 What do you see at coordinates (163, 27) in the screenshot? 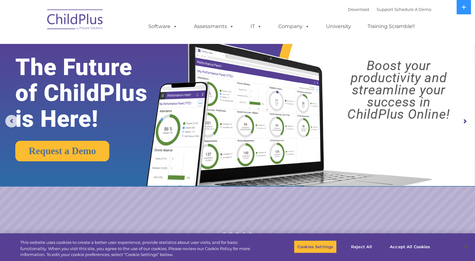
I see `a: Software` at bounding box center [163, 27].